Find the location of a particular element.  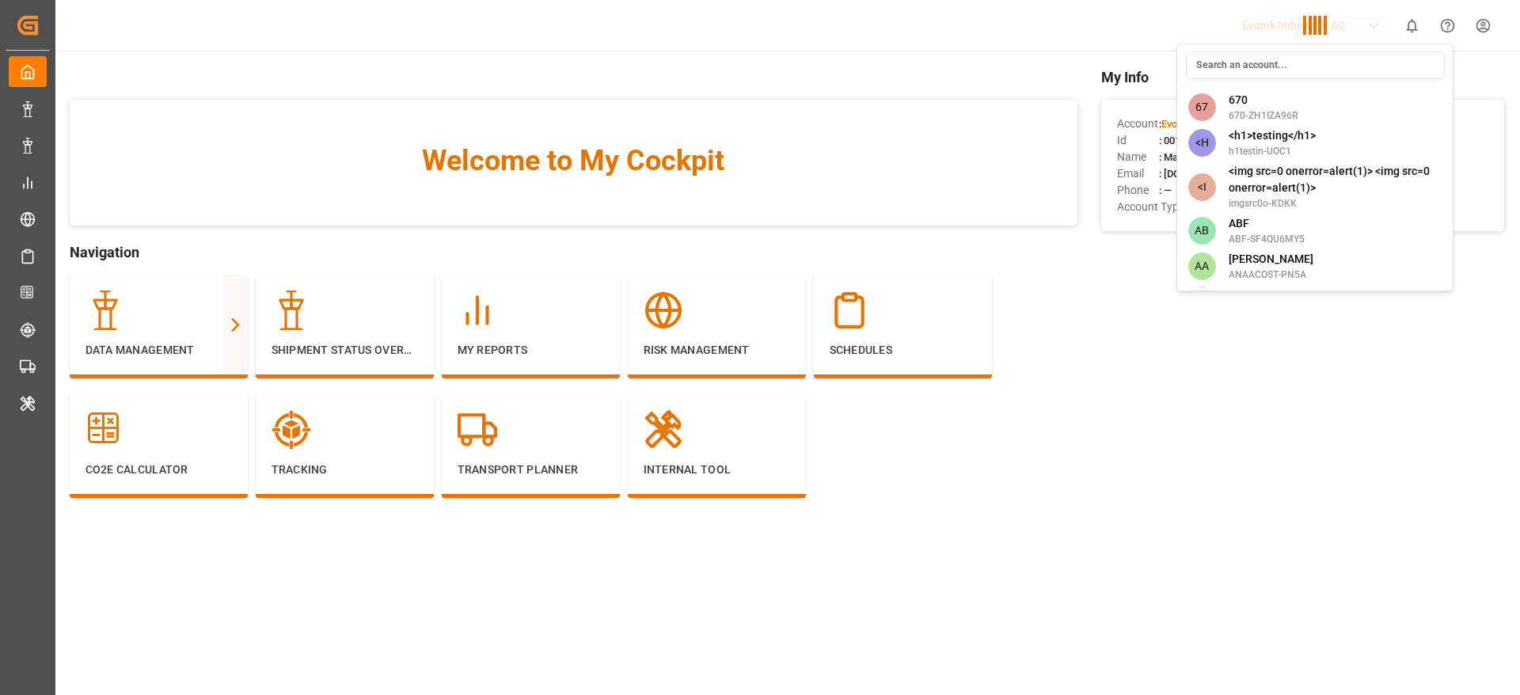

p: My Reports is located at coordinates (530, 350).